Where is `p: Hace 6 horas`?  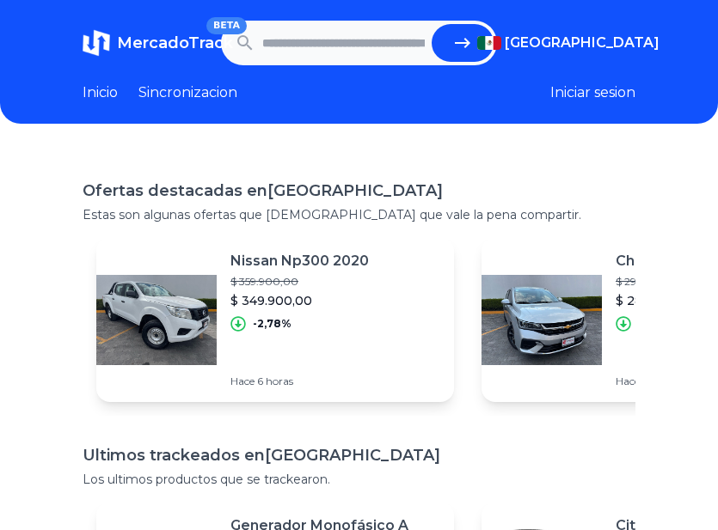
p: Hace 6 horas is located at coordinates (299, 382).